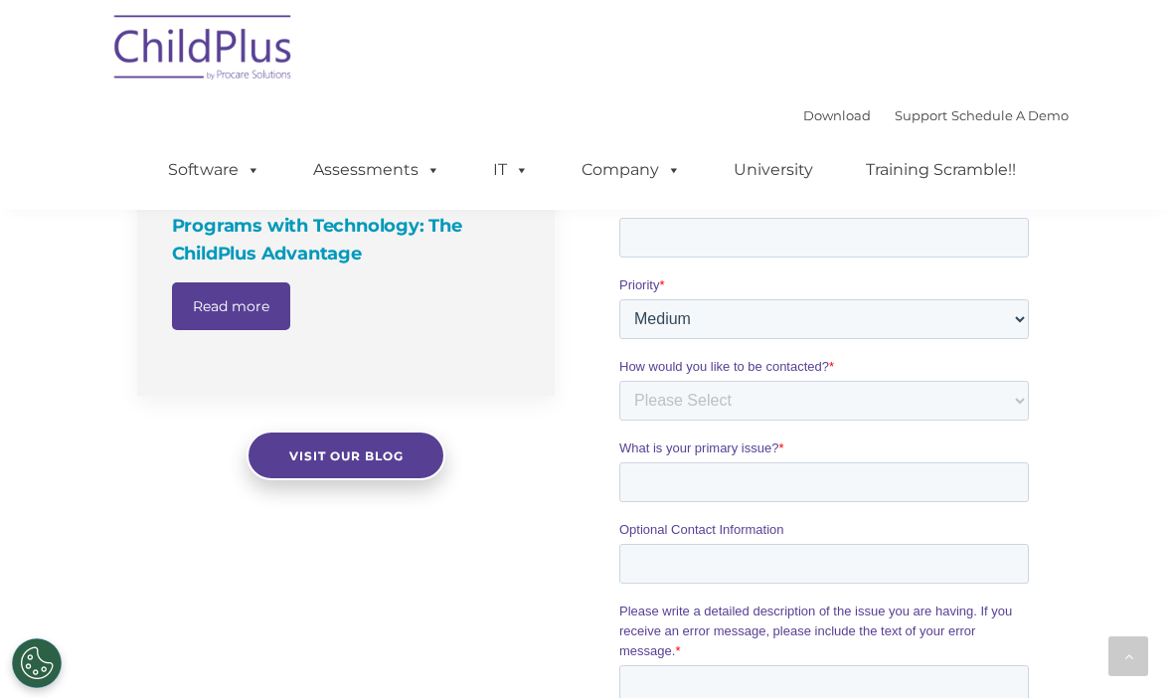 Image resolution: width=1173 pixels, height=698 pixels. I want to click on a: Schedule A Demo, so click(1010, 115).